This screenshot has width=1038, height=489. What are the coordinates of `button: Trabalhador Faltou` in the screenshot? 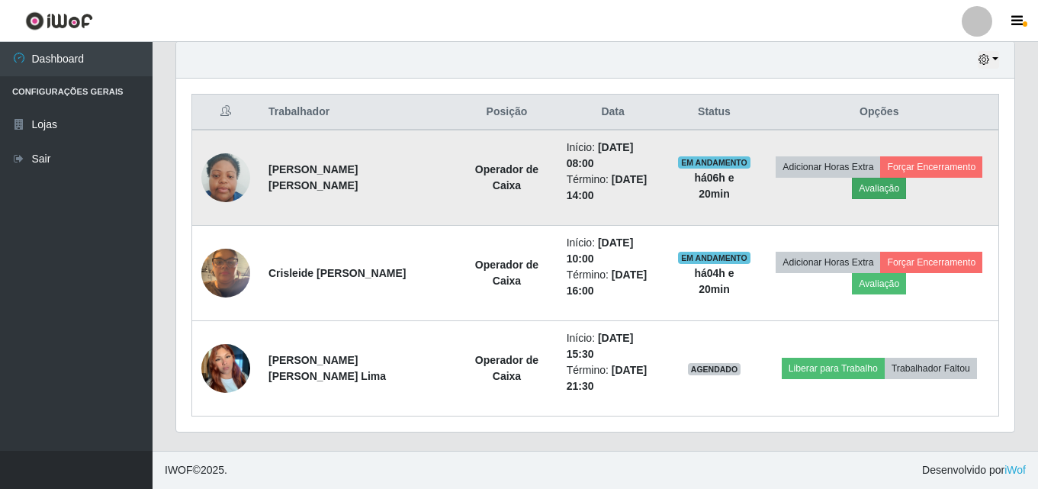 It's located at (930, 368).